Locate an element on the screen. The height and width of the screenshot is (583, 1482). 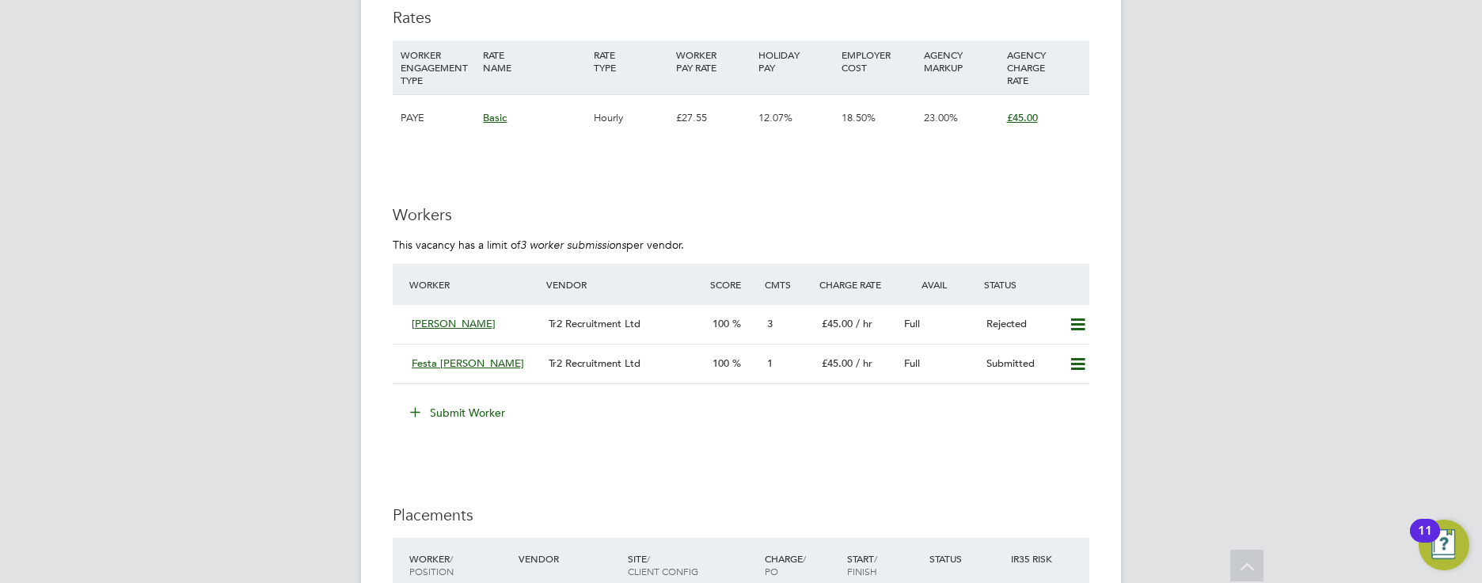
div: WORKER ENGAGEMENT TYPE is located at coordinates (438, 67).